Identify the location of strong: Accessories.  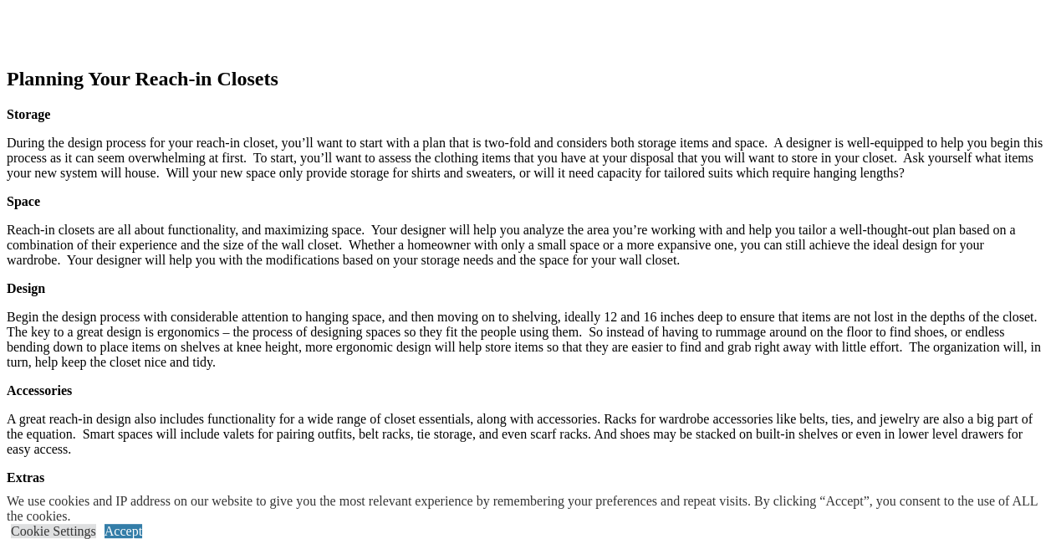
(39, 390).